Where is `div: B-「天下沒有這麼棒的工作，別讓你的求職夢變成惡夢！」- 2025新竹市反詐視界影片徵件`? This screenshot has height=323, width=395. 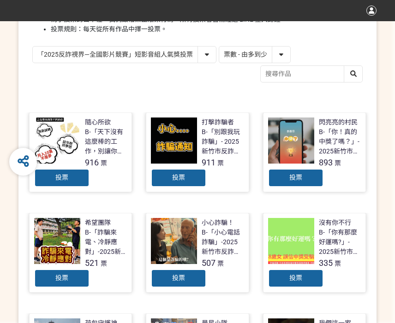 div: B-「天下沒有這麼棒的工作，別讓你的求職夢變成惡夢！」- 2025新竹市反詐視界影片徵件 is located at coordinates (106, 142).